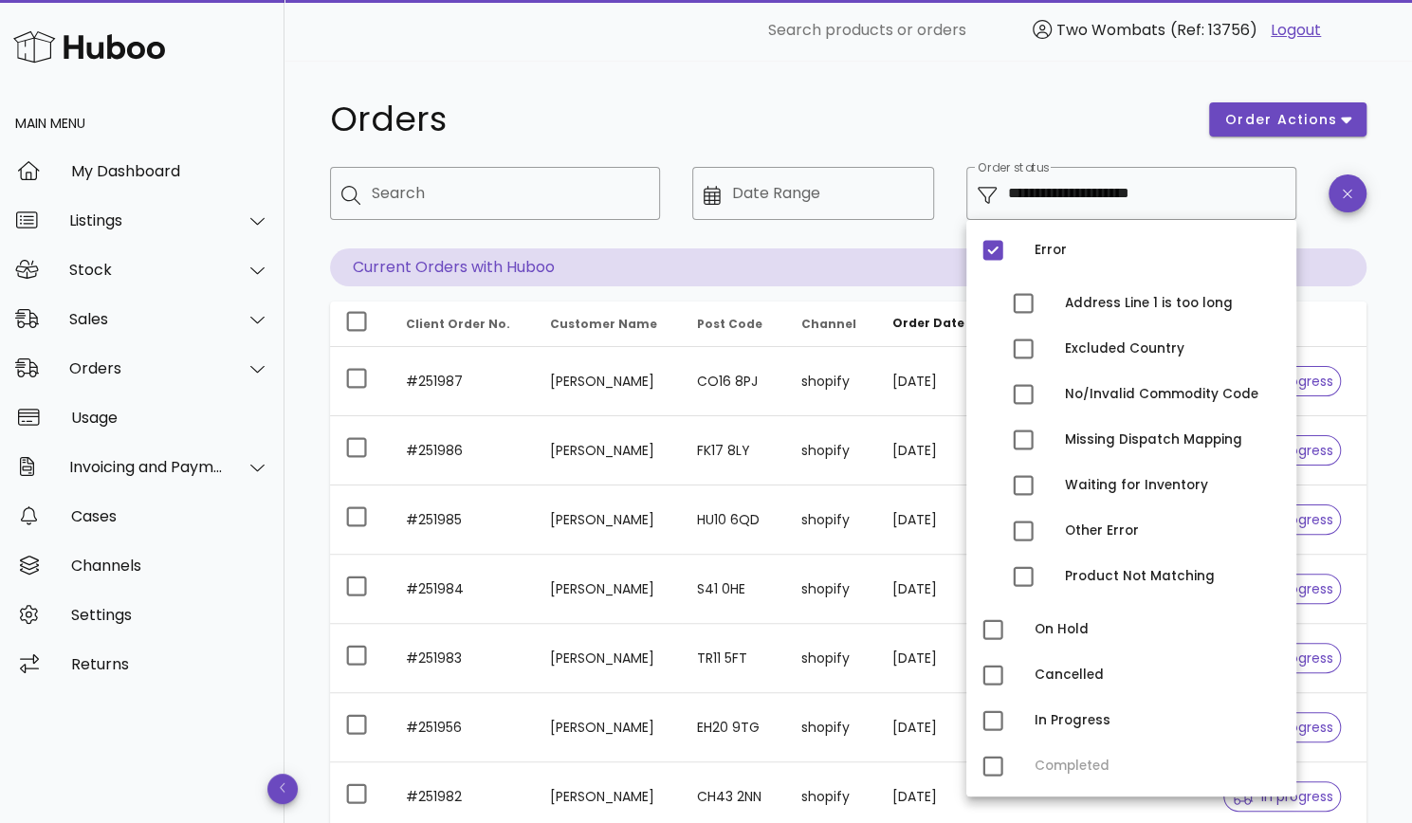 This screenshot has width=1412, height=823. I want to click on div: Cases, so click(170, 516).